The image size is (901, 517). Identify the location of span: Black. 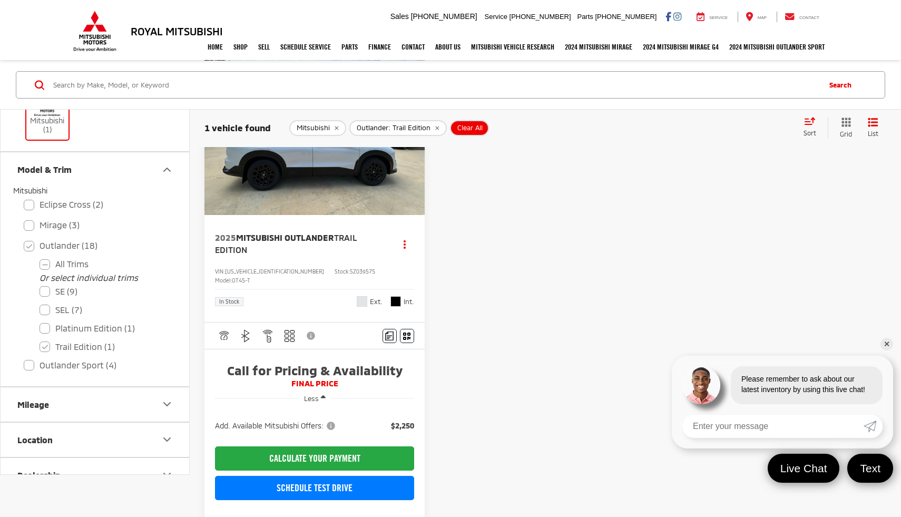
(396, 301).